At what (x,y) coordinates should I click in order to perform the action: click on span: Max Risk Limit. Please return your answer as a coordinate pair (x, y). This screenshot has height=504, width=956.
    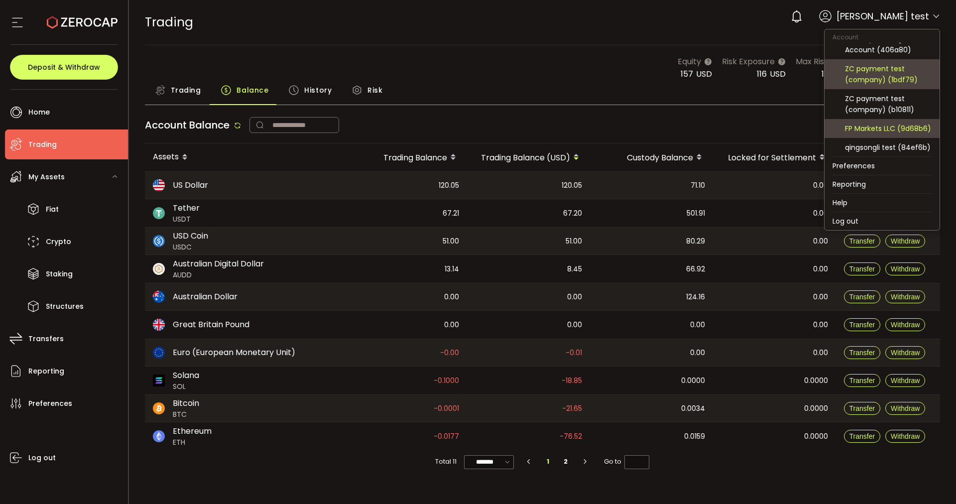
    Looking at the image, I should click on (822, 61).